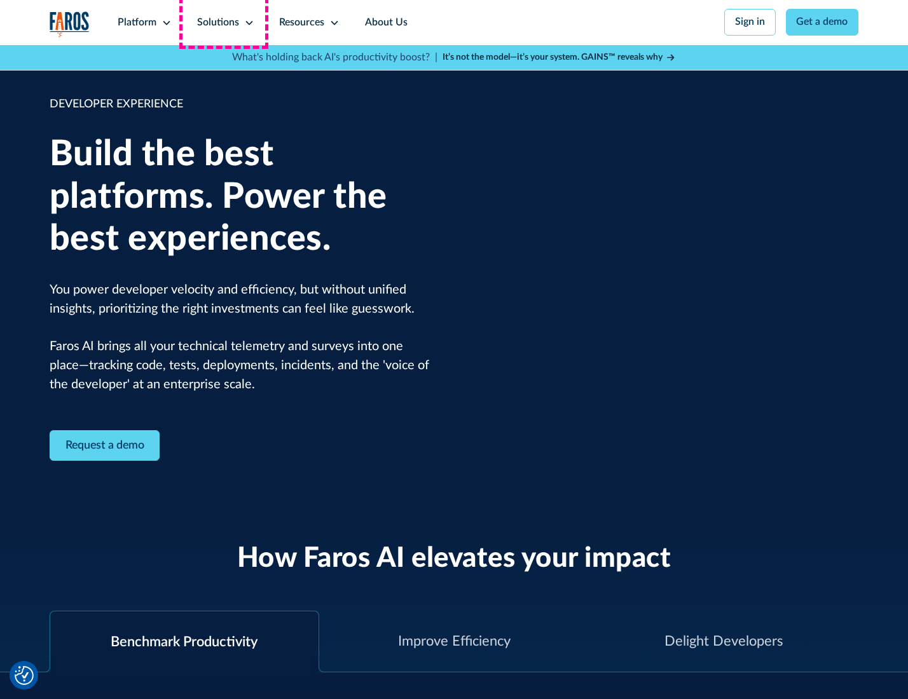 The height and width of the screenshot is (699, 908). Describe the element at coordinates (749, 22) in the screenshot. I see `a: Sign in` at that location.